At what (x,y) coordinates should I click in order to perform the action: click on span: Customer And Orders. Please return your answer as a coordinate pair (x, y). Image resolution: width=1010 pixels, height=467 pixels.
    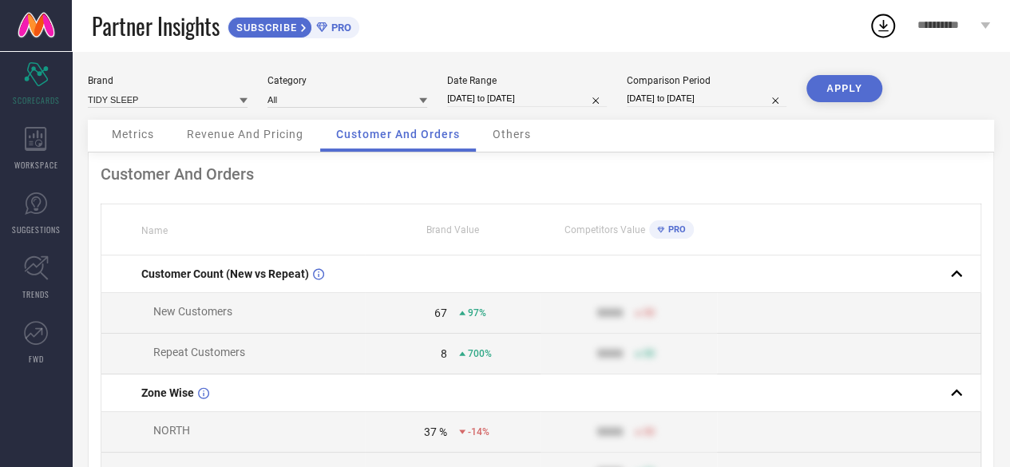
    Looking at the image, I should click on (398, 134).